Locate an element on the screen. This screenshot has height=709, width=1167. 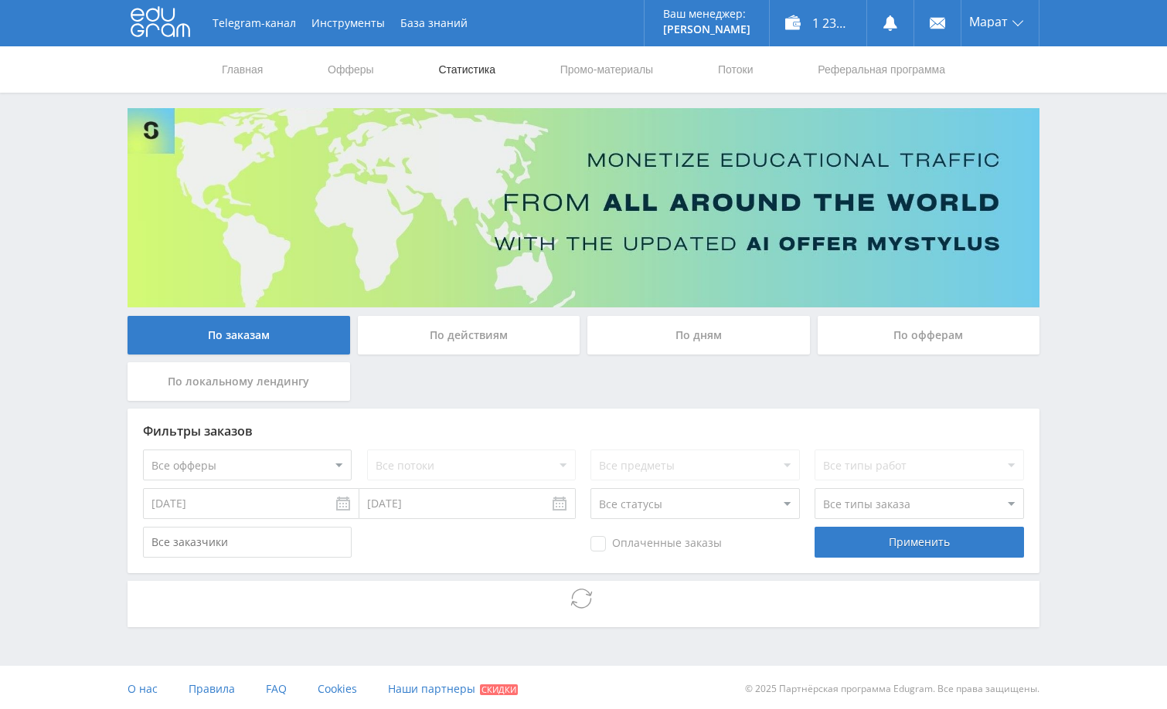
span: О нас is located at coordinates (142, 688).